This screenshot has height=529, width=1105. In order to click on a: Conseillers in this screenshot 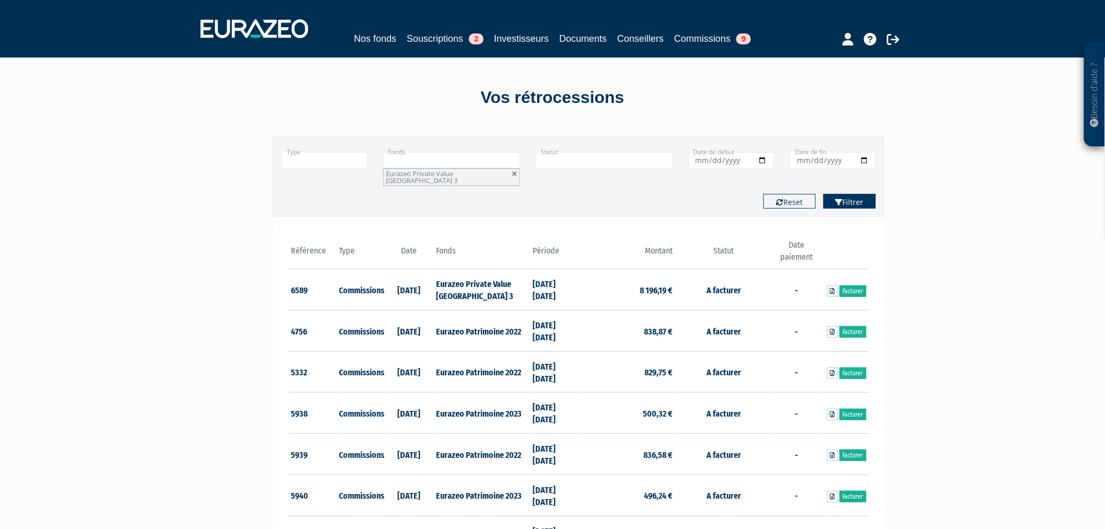, I will do `click(640, 39)`.